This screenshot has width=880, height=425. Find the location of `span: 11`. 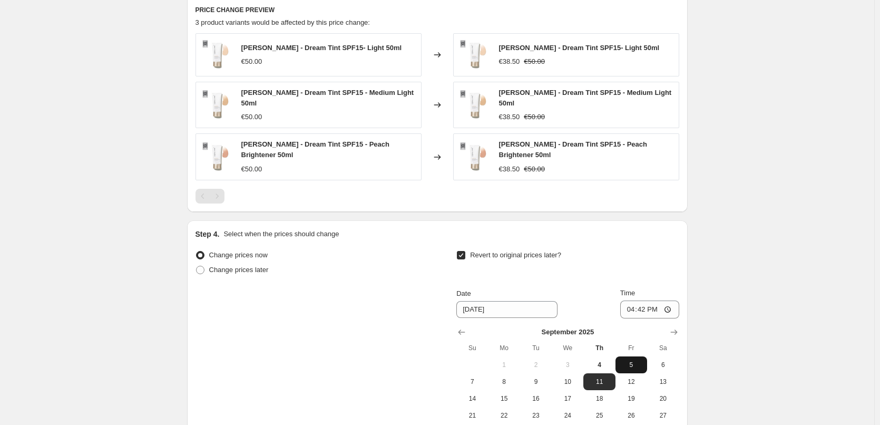

span: 11 is located at coordinates (599, 382).